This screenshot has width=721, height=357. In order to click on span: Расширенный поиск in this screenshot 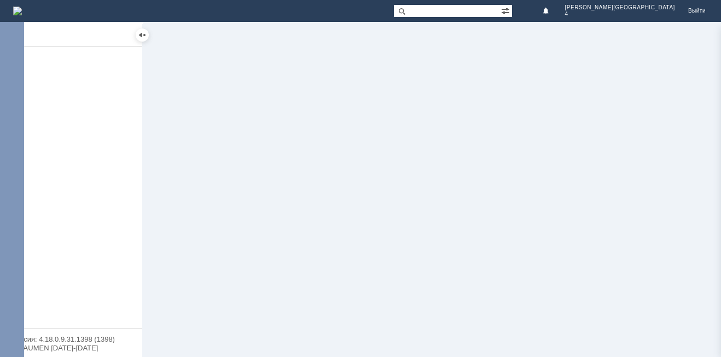, I will do `click(507, 10)`.